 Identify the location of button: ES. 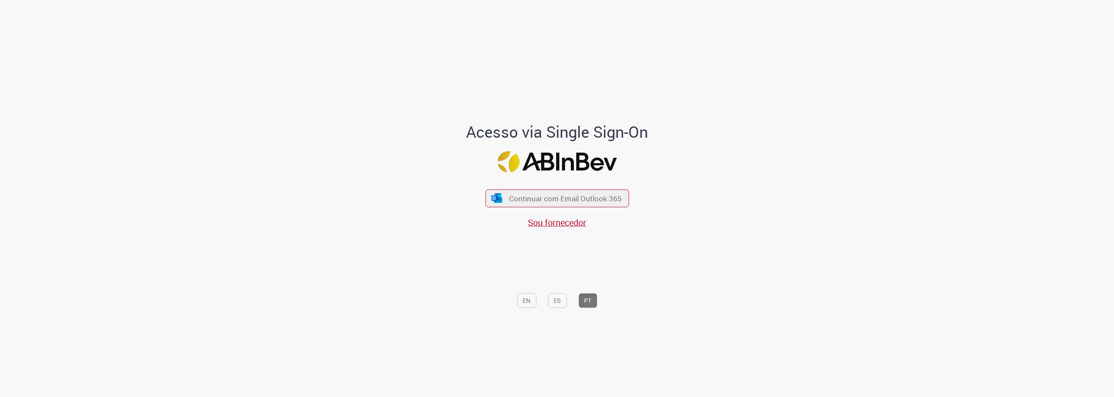
(557, 300).